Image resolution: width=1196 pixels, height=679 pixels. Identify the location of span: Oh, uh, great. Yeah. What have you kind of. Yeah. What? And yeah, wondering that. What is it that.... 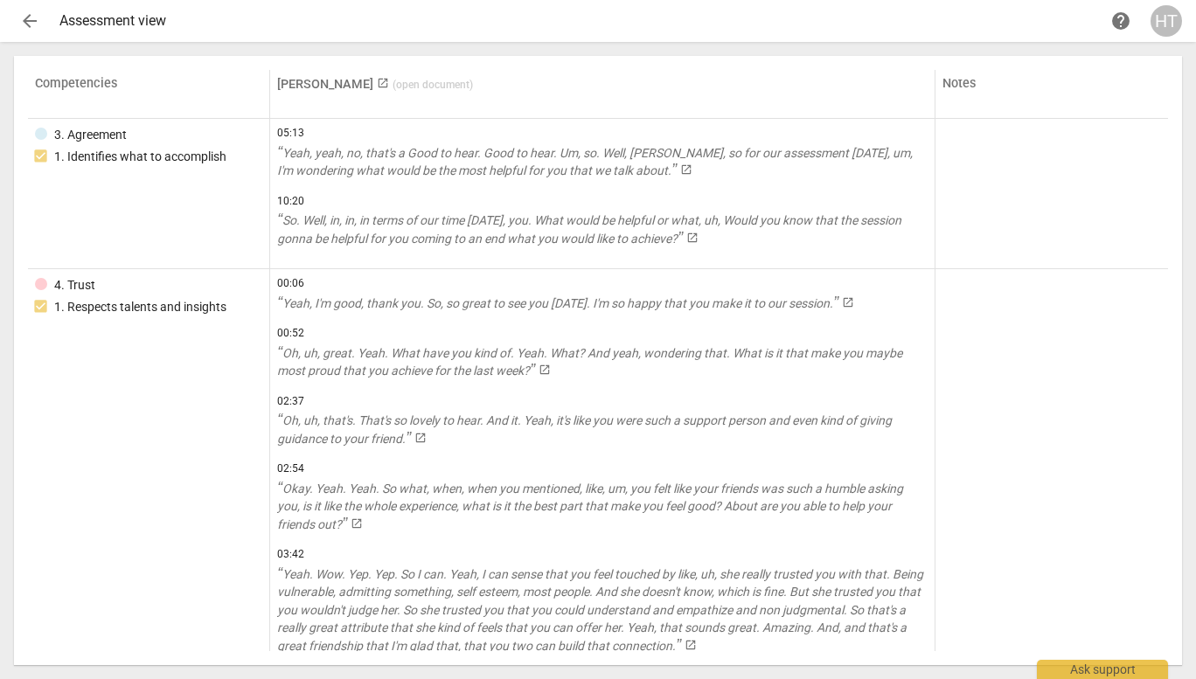
(589, 362).